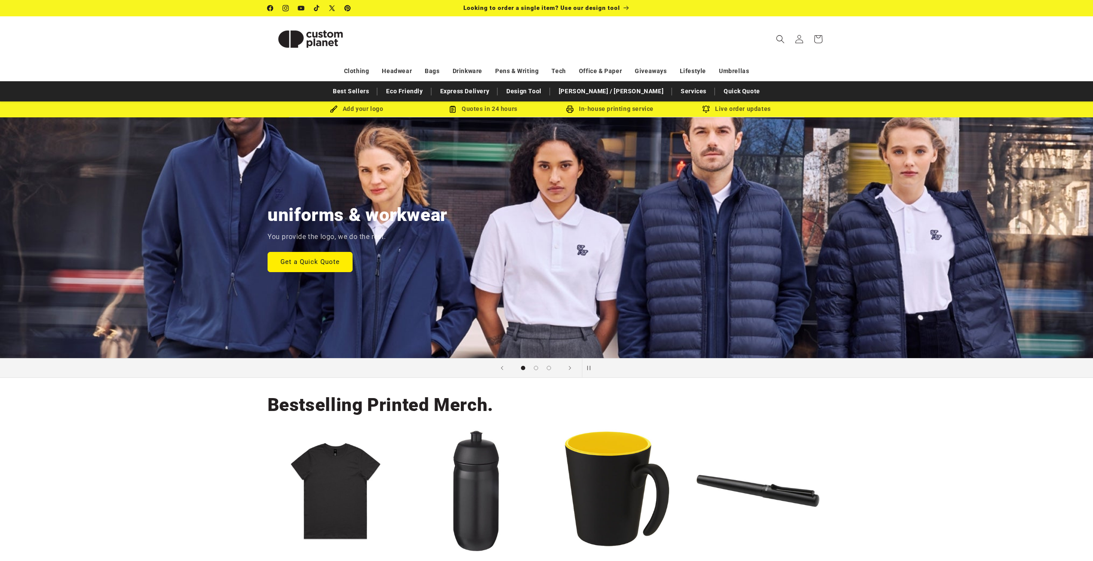  Describe the element at coordinates (694, 91) in the screenshot. I see `a: Services` at that location.